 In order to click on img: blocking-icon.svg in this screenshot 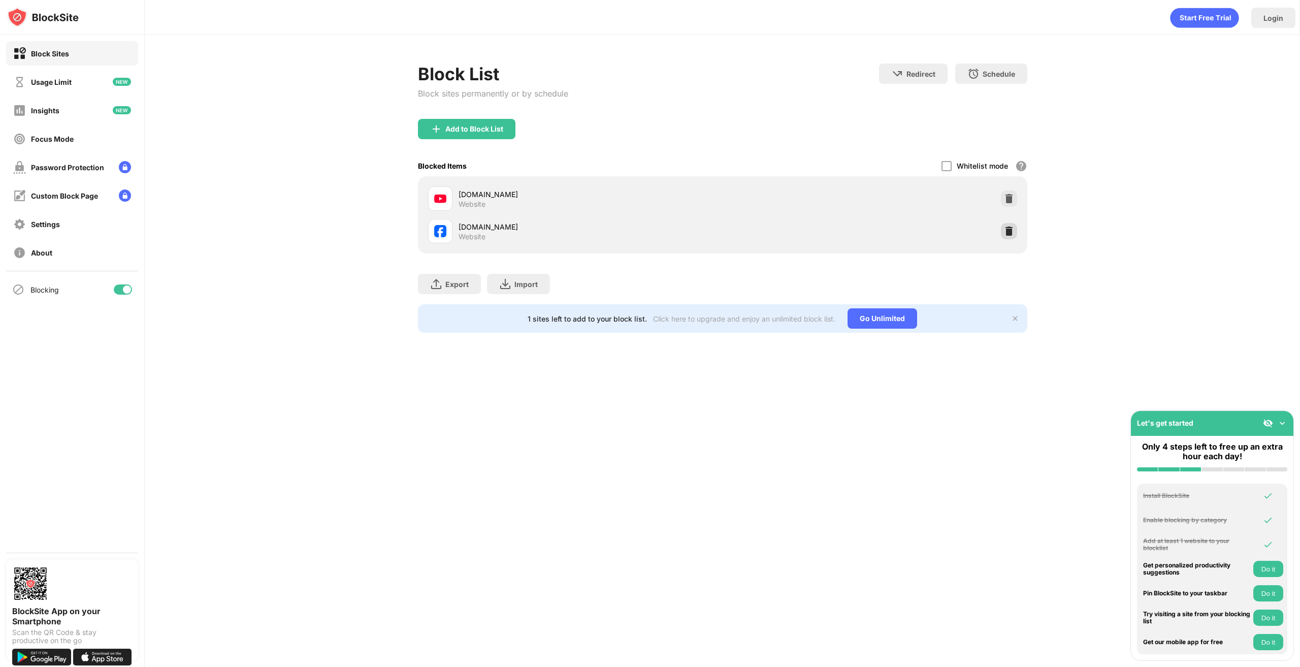, I will do `click(18, 290)`.